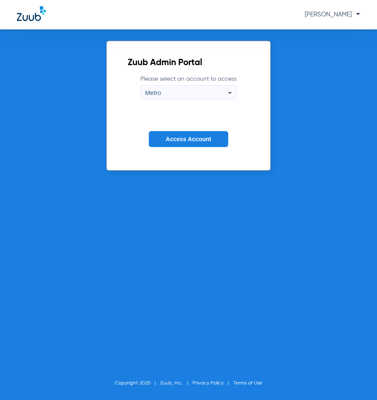 This screenshot has width=377, height=400. I want to click on img: Zuub Logo, so click(31, 13).